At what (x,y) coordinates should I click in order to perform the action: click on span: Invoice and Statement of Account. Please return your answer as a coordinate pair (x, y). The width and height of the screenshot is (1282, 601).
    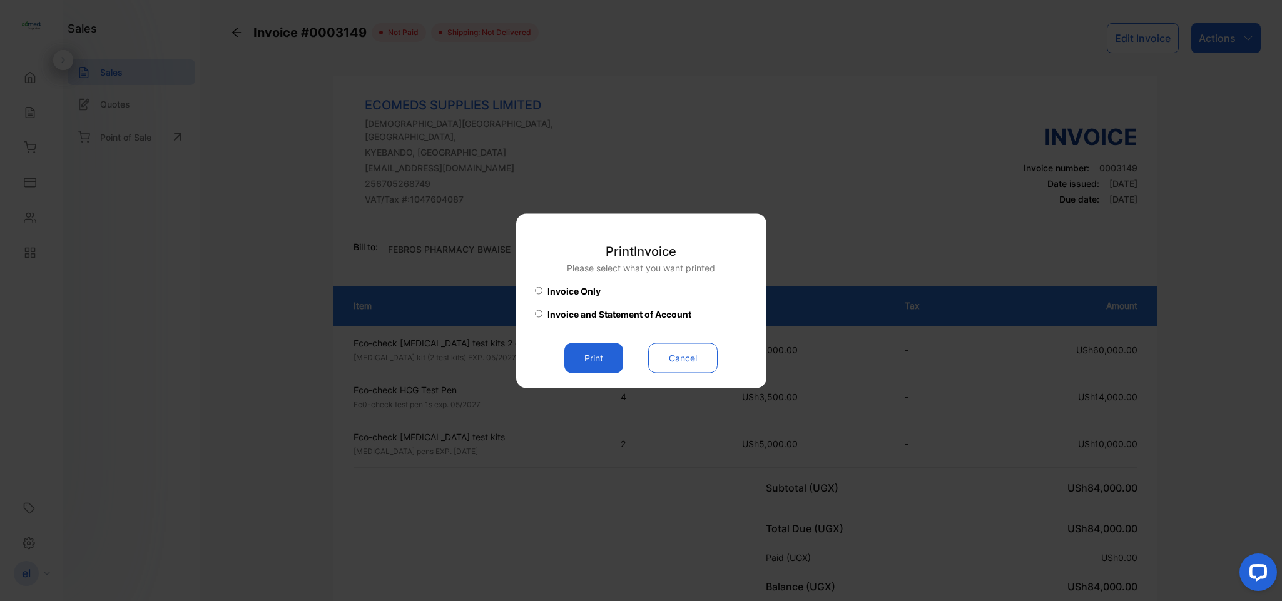
    Looking at the image, I should click on (619, 313).